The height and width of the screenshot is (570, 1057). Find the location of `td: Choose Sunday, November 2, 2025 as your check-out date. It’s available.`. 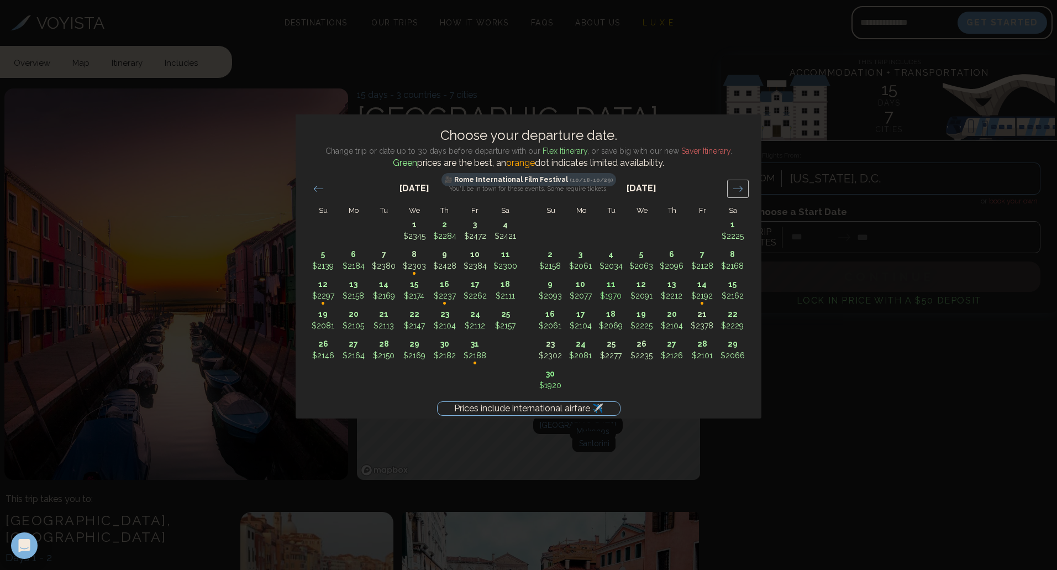

td: Choose Sunday, November 2, 2025 as your check-out date. It’s available. is located at coordinates (550, 260).